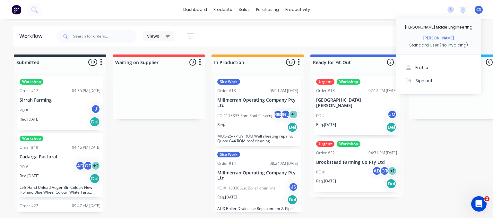  I want to click on div: J, so click(96, 109).